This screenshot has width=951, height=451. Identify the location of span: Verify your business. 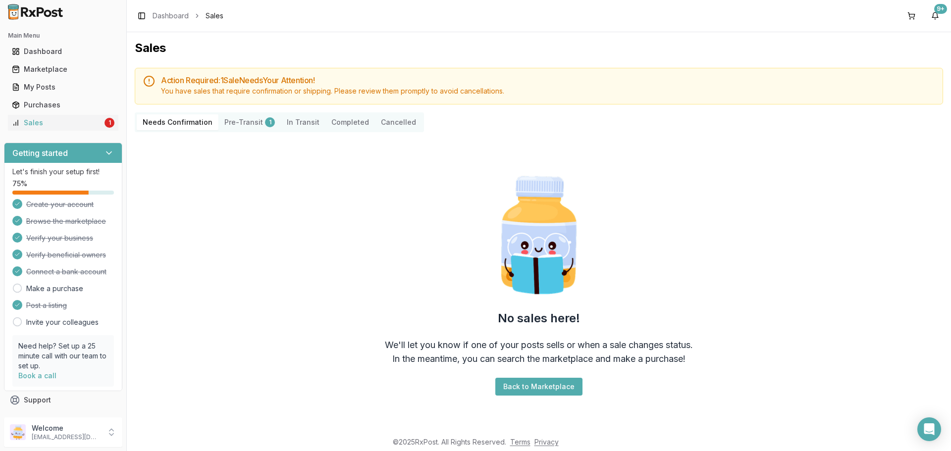
(59, 238).